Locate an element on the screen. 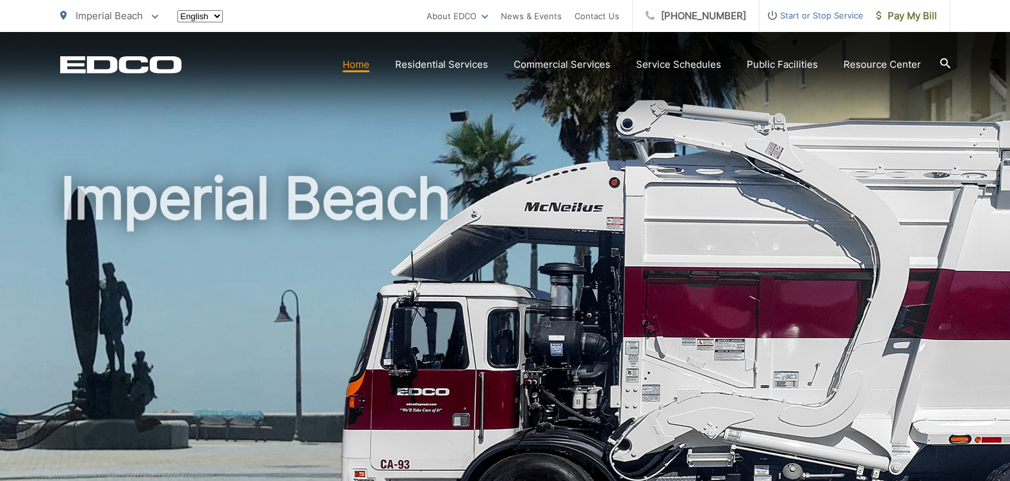 This screenshot has height=481, width=1010. a: Home is located at coordinates (356, 65).